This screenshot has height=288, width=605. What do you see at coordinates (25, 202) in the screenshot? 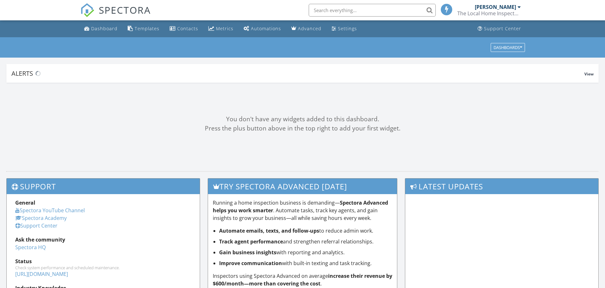
I see `strong: General` at bounding box center [25, 202].